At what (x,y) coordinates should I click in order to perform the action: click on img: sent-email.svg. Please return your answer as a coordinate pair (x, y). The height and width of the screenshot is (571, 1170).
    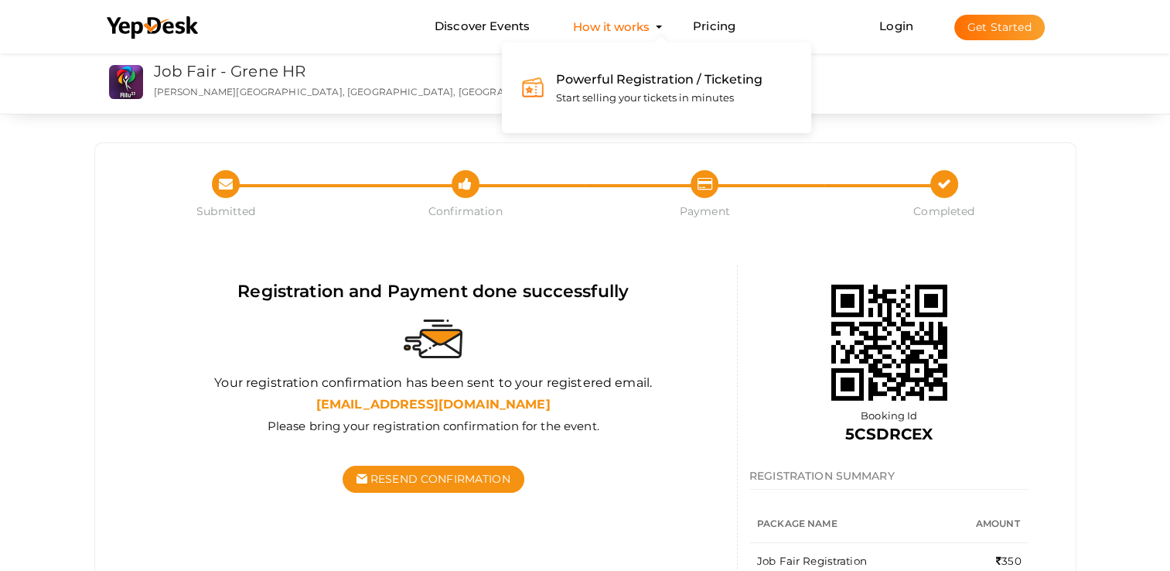
    Looking at the image, I should click on (433, 339).